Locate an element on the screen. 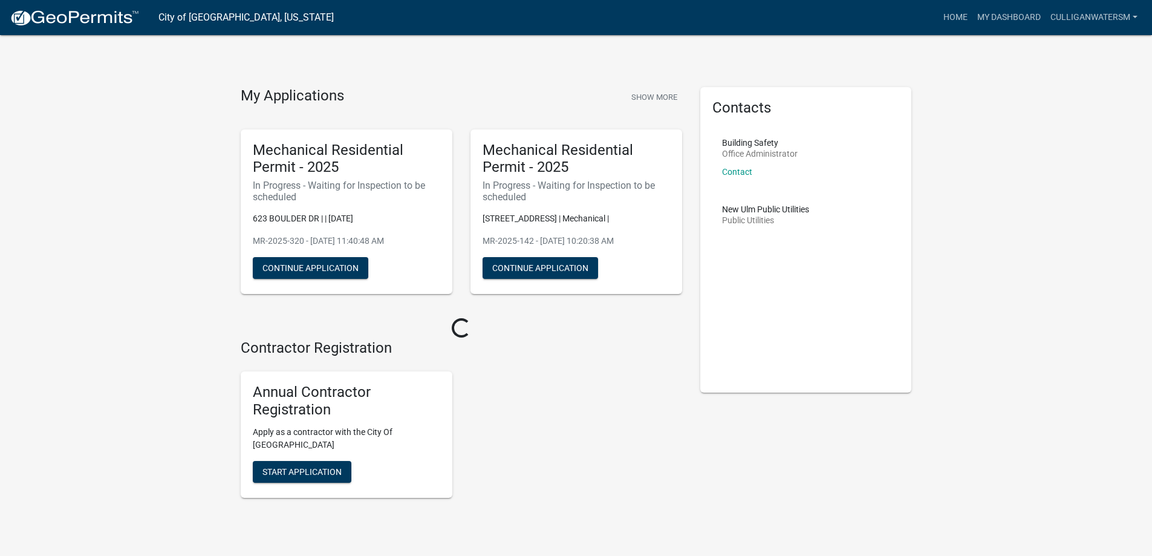 This screenshot has width=1152, height=556. p: Public Utilities is located at coordinates (766, 220).